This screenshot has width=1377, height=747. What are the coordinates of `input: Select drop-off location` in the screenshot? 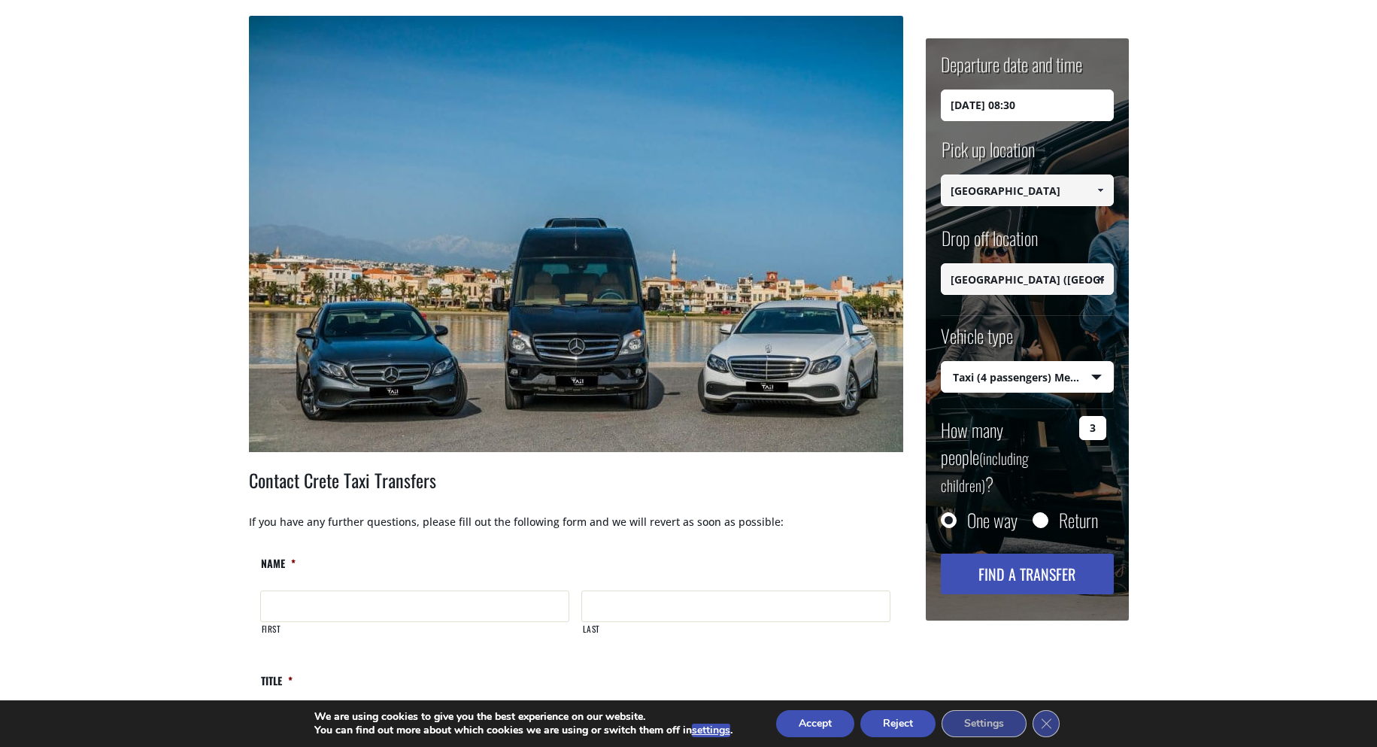 It's located at (1027, 279).